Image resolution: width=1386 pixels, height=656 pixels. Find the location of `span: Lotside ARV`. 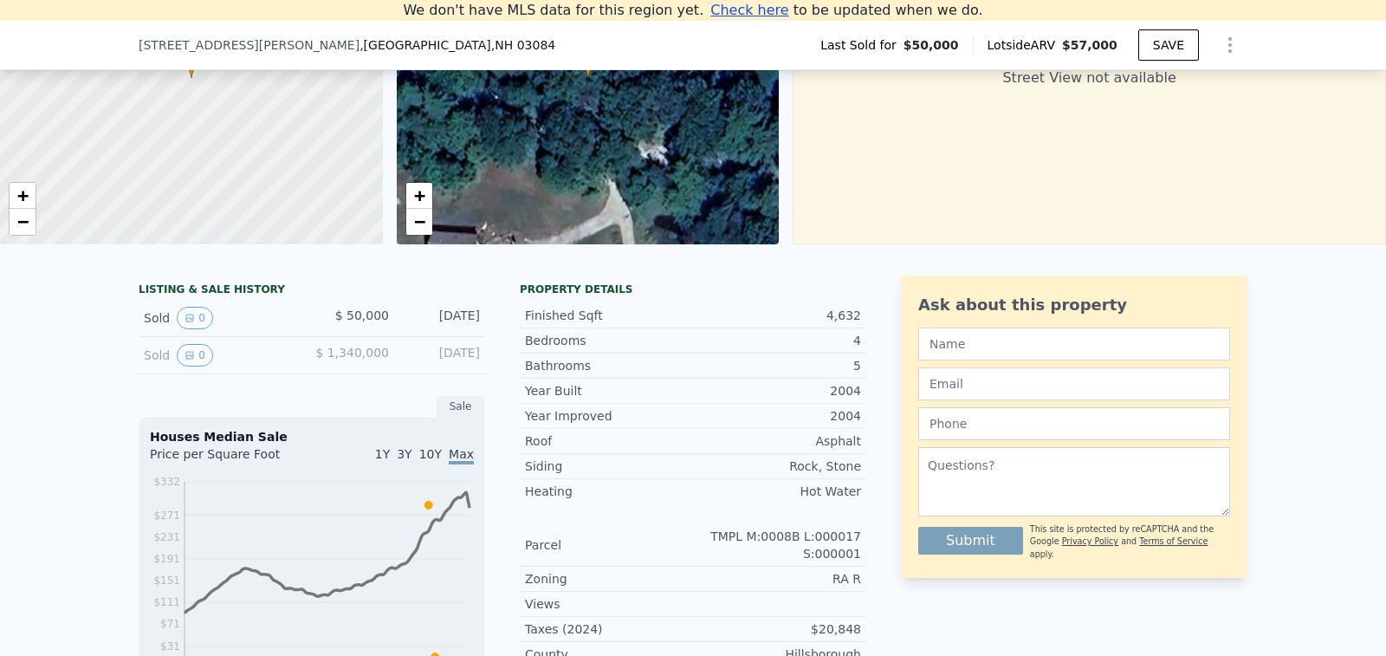

span: Lotside ARV is located at coordinates (1025, 45).